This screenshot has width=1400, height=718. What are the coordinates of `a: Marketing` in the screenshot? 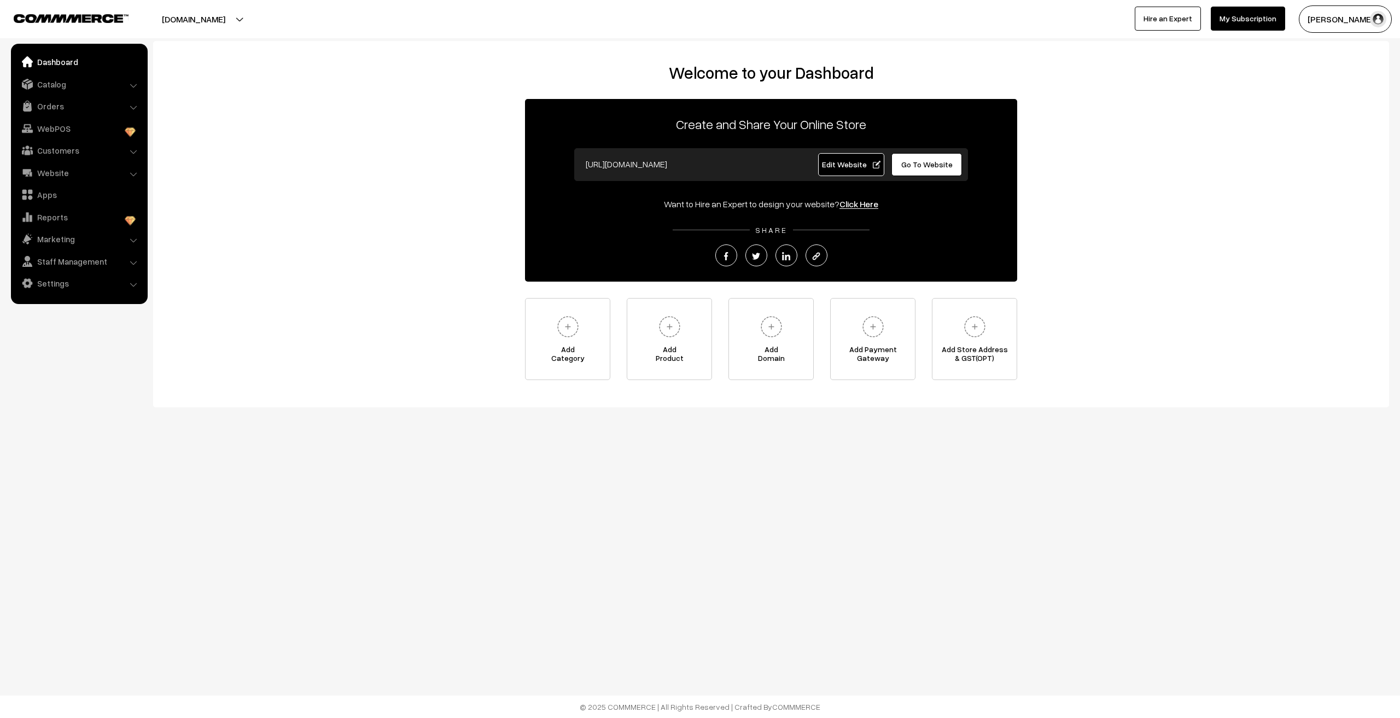 It's located at (79, 239).